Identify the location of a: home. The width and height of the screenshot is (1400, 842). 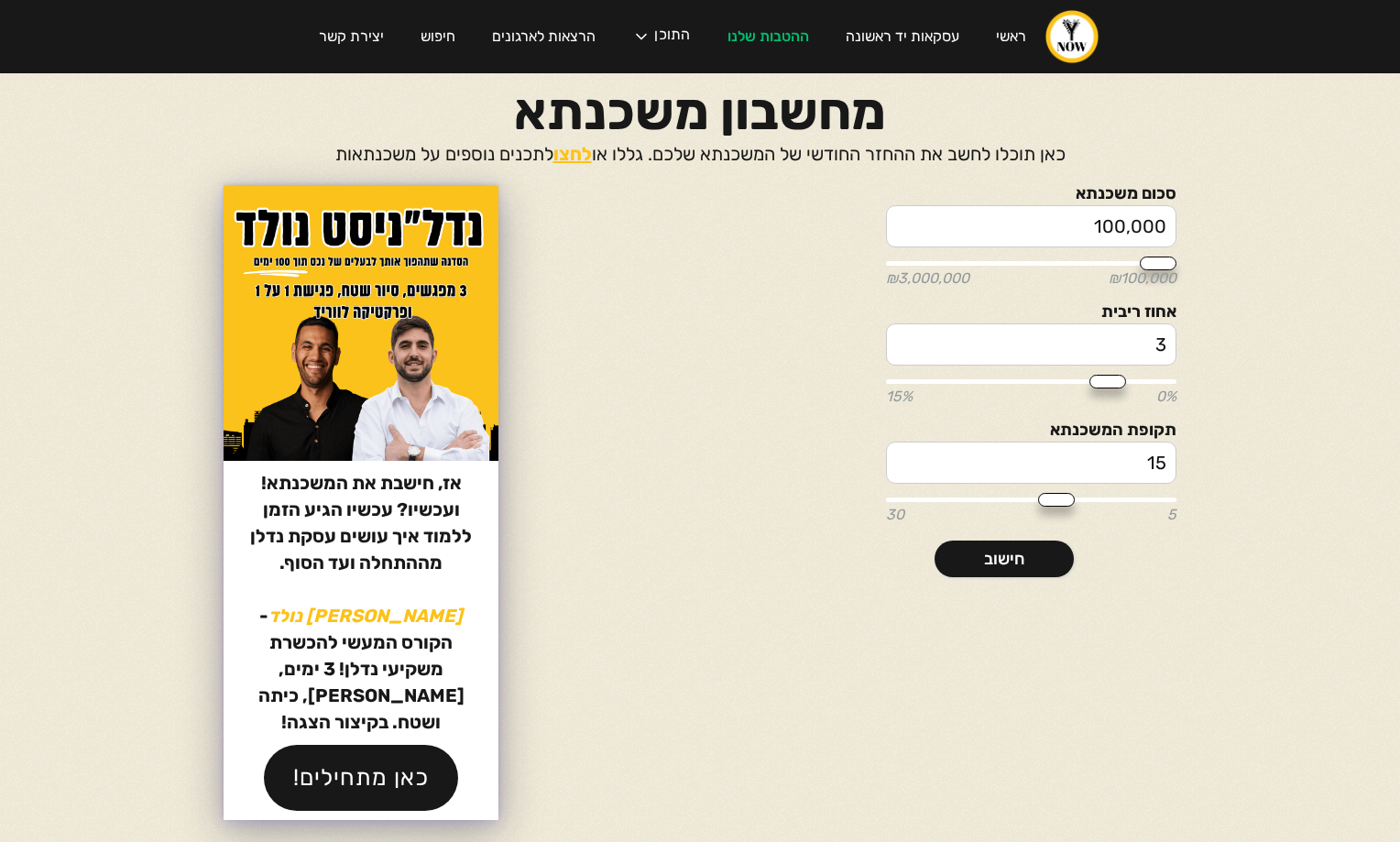
(1072, 36).